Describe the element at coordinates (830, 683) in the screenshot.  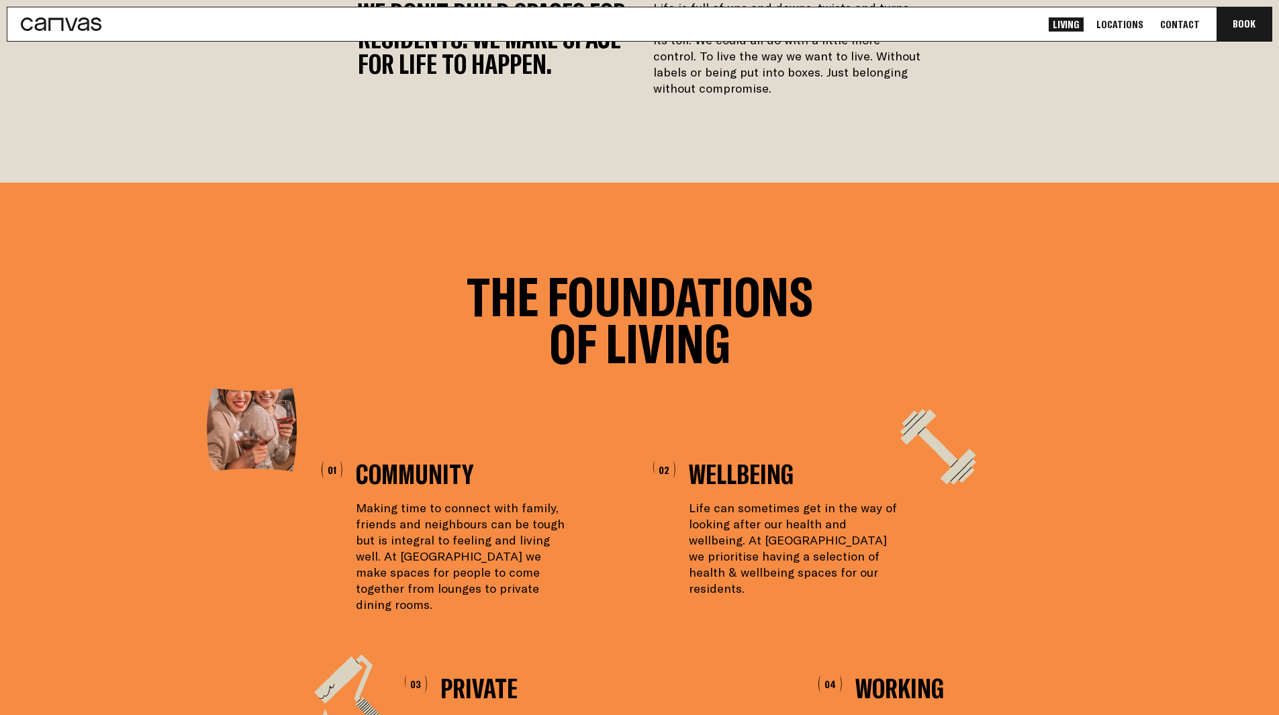
I see `div: 04` at that location.